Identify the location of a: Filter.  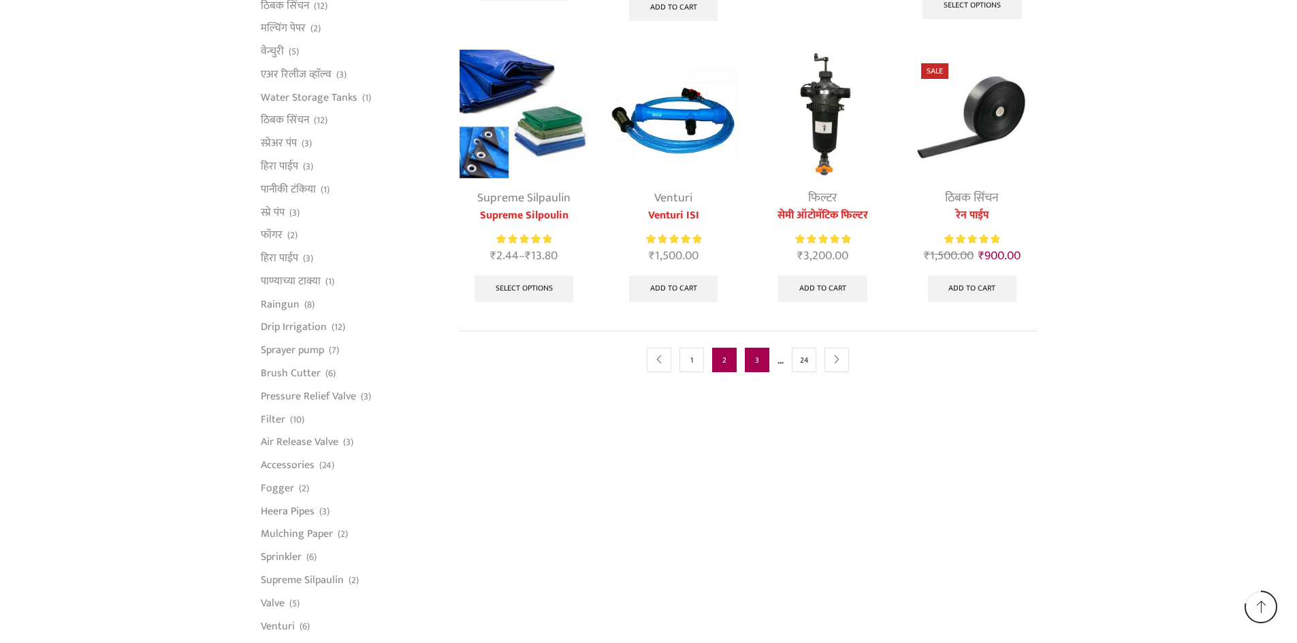
(273, 419).